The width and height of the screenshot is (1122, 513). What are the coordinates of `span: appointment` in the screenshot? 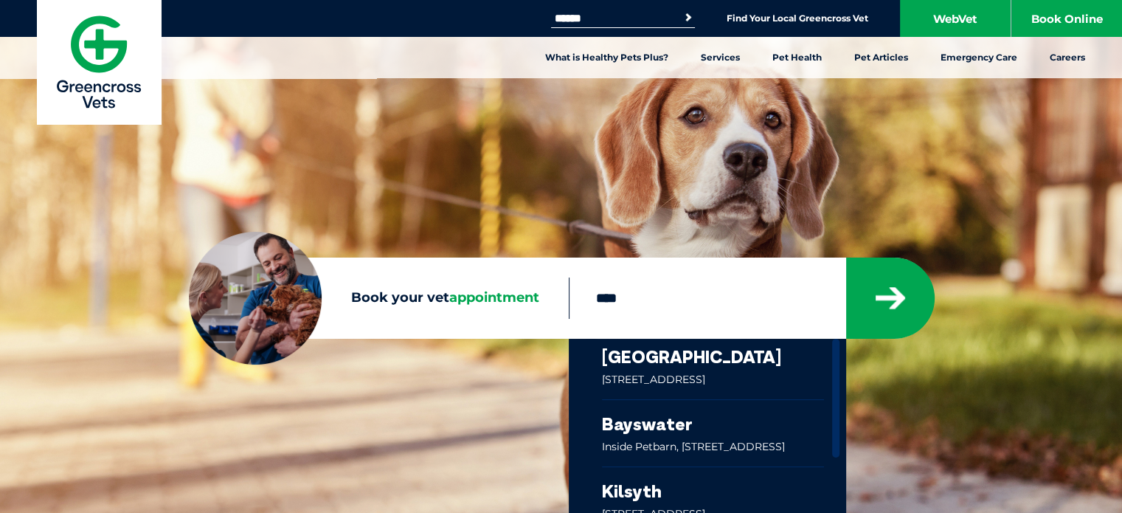 It's located at (494, 297).